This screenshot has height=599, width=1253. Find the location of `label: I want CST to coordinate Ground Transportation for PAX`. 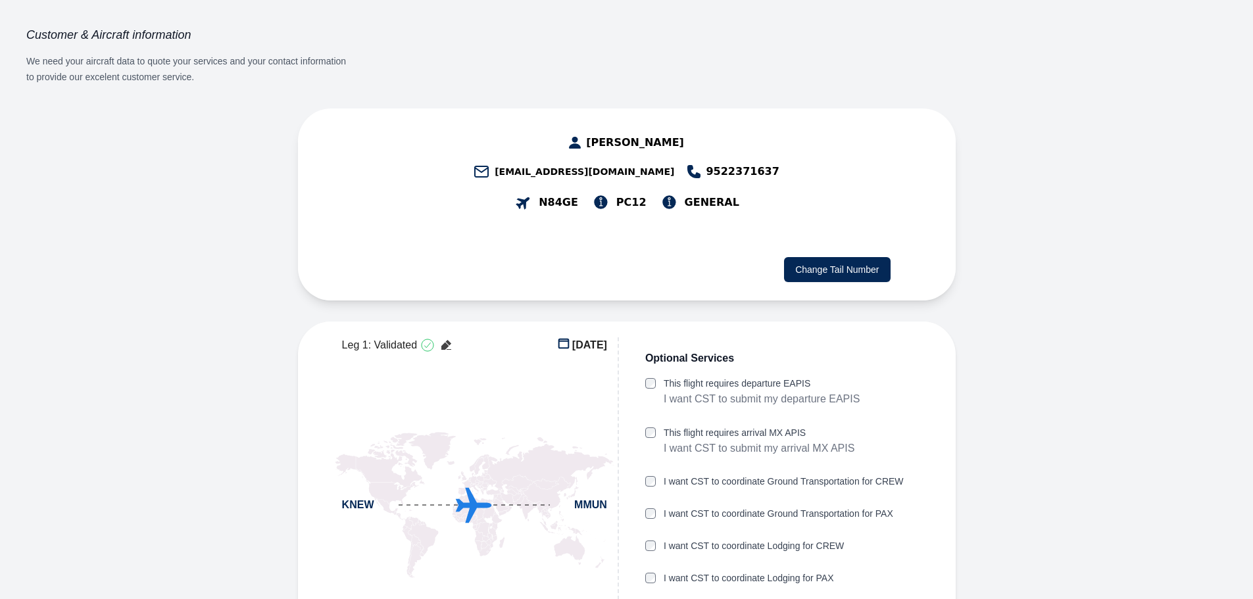

label: I want CST to coordinate Ground Transportation for PAX is located at coordinates (778, 514).